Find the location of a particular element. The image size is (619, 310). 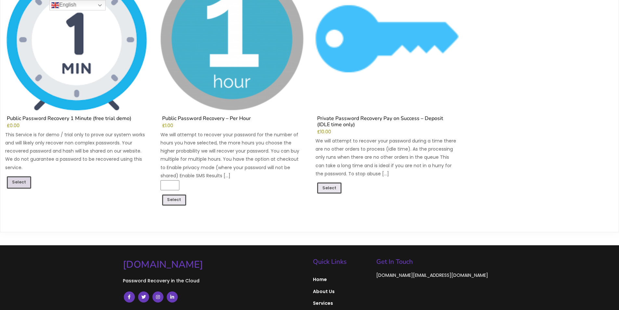

a: Add to cart: “Public Password Recovery - Per Hour” is located at coordinates (174, 200).